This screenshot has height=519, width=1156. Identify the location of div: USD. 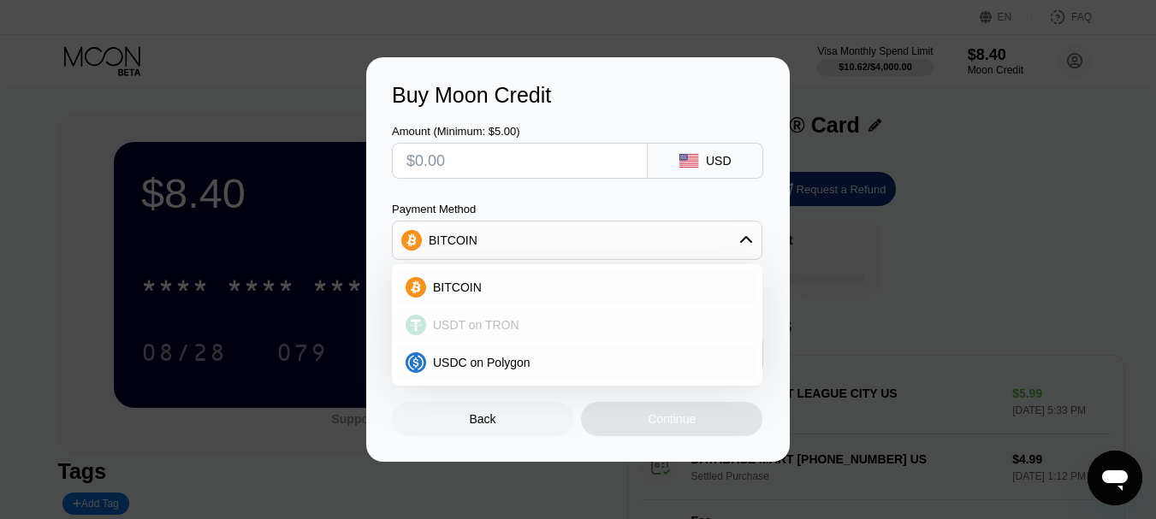
(719, 161).